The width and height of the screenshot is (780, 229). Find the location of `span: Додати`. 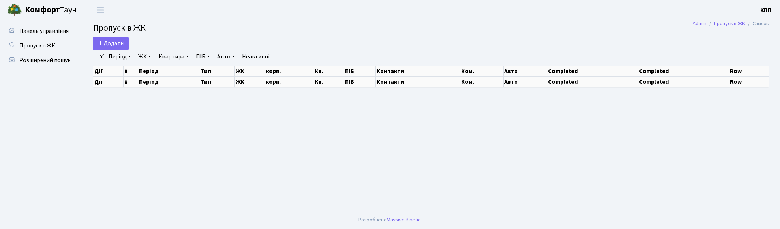

span: Додати is located at coordinates (111, 43).